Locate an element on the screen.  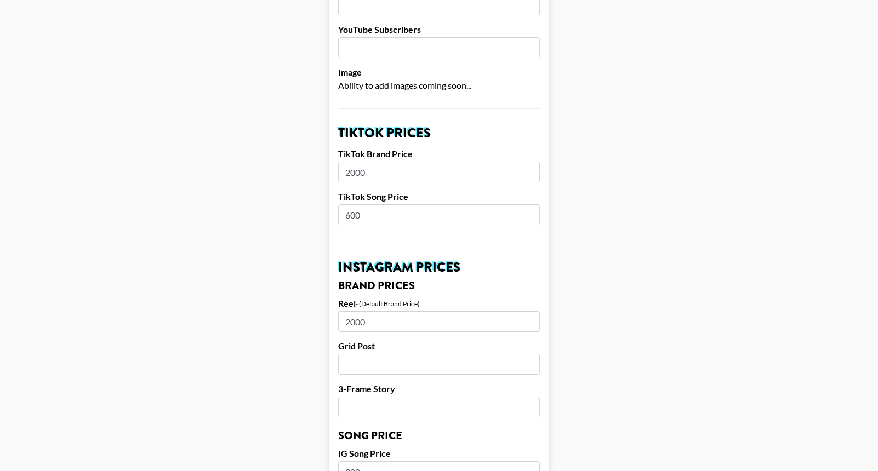
label: Reel is located at coordinates (347, 304).